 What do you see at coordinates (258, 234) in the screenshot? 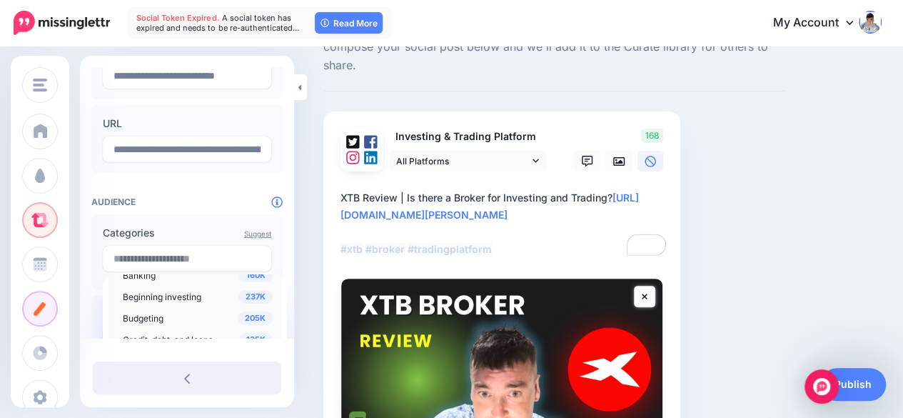
I see `a: Suggest` at bounding box center [258, 234].